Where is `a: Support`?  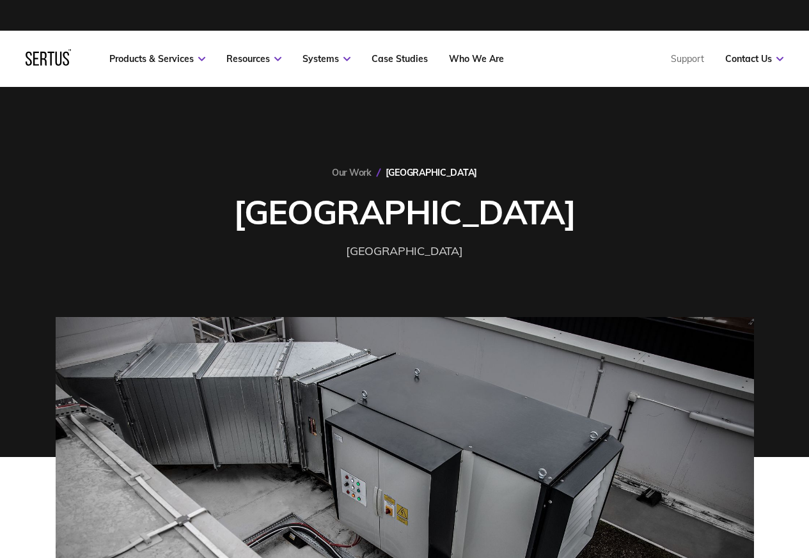
a: Support is located at coordinates (687, 59).